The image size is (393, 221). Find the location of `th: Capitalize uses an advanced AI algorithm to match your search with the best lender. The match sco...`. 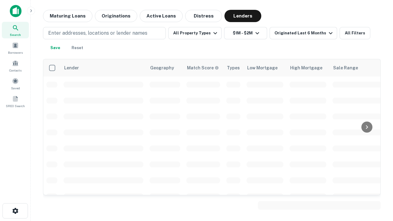

th: Capitalize uses an advanced AI algorithm to match your search with the best lender. The match sco... is located at coordinates (203, 68).